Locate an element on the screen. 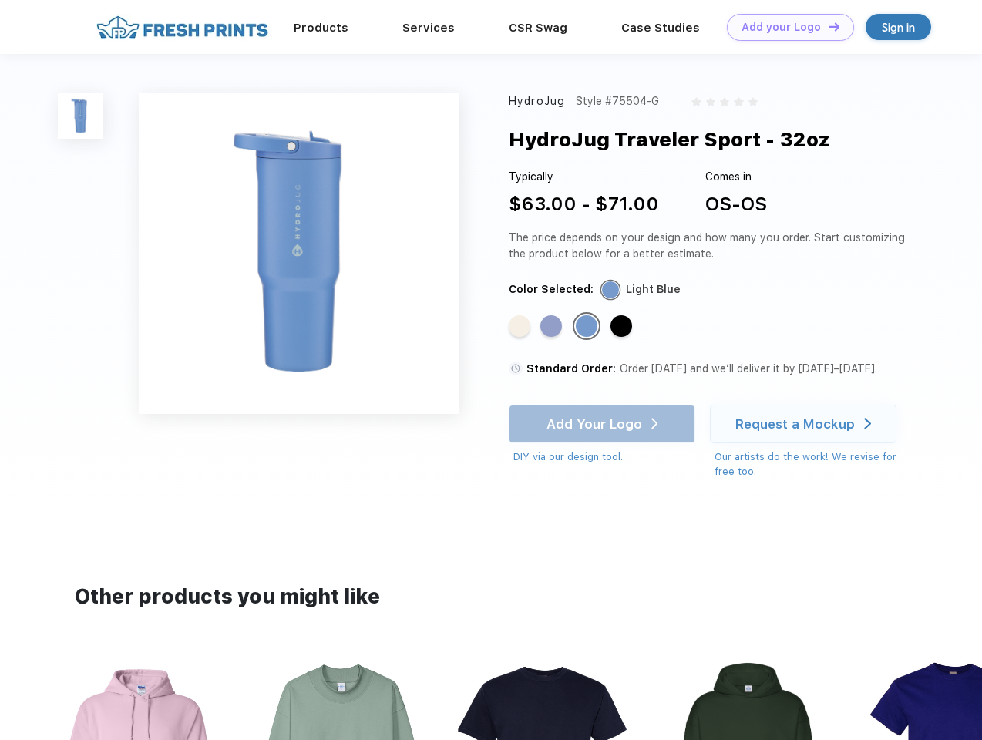 The height and width of the screenshot is (740, 982). div: Cream is located at coordinates (519, 326).